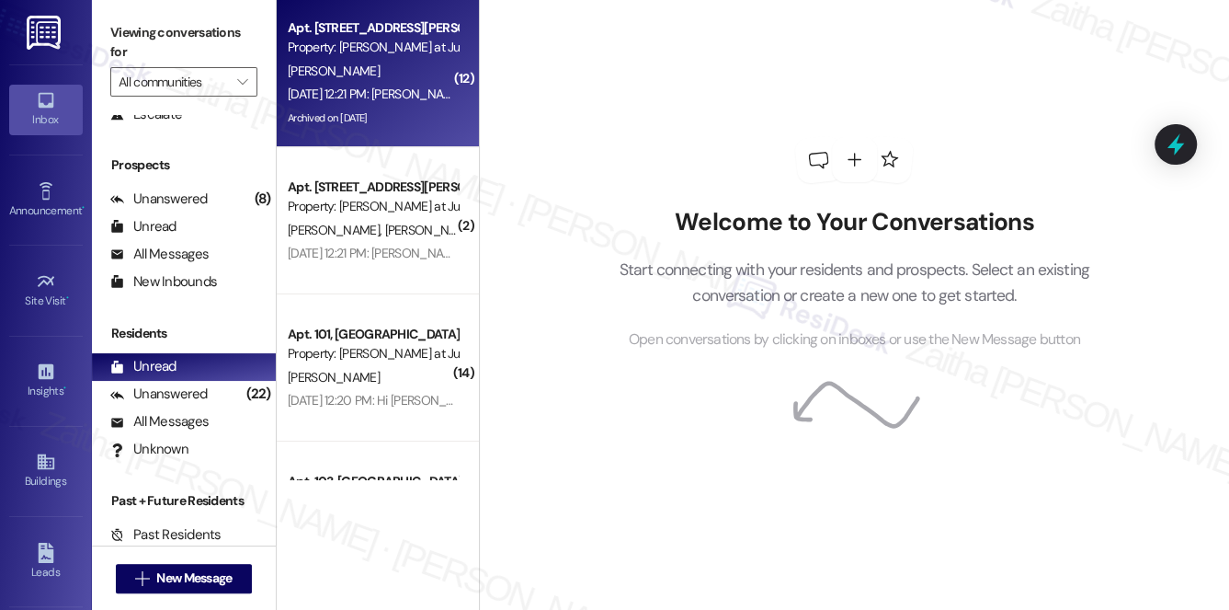  I want to click on a: Insights •, so click(46, 381).